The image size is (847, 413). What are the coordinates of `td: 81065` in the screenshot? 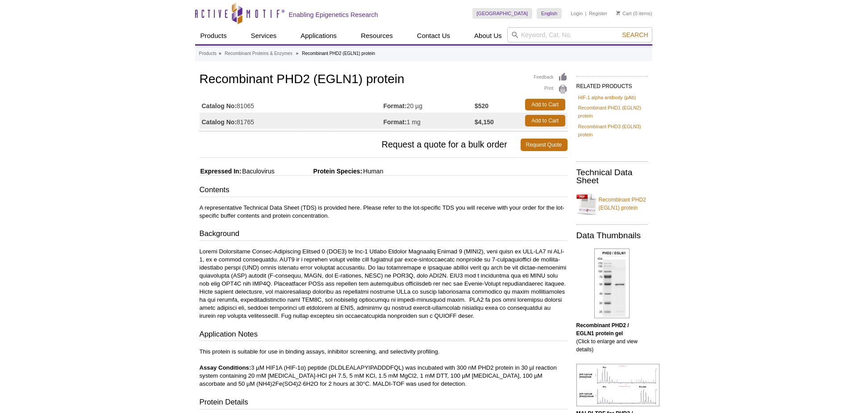 It's located at (292, 104).